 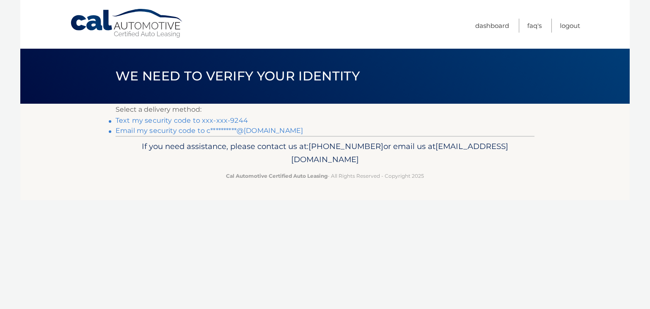 I want to click on a: Cal Automotive, so click(x=127, y=23).